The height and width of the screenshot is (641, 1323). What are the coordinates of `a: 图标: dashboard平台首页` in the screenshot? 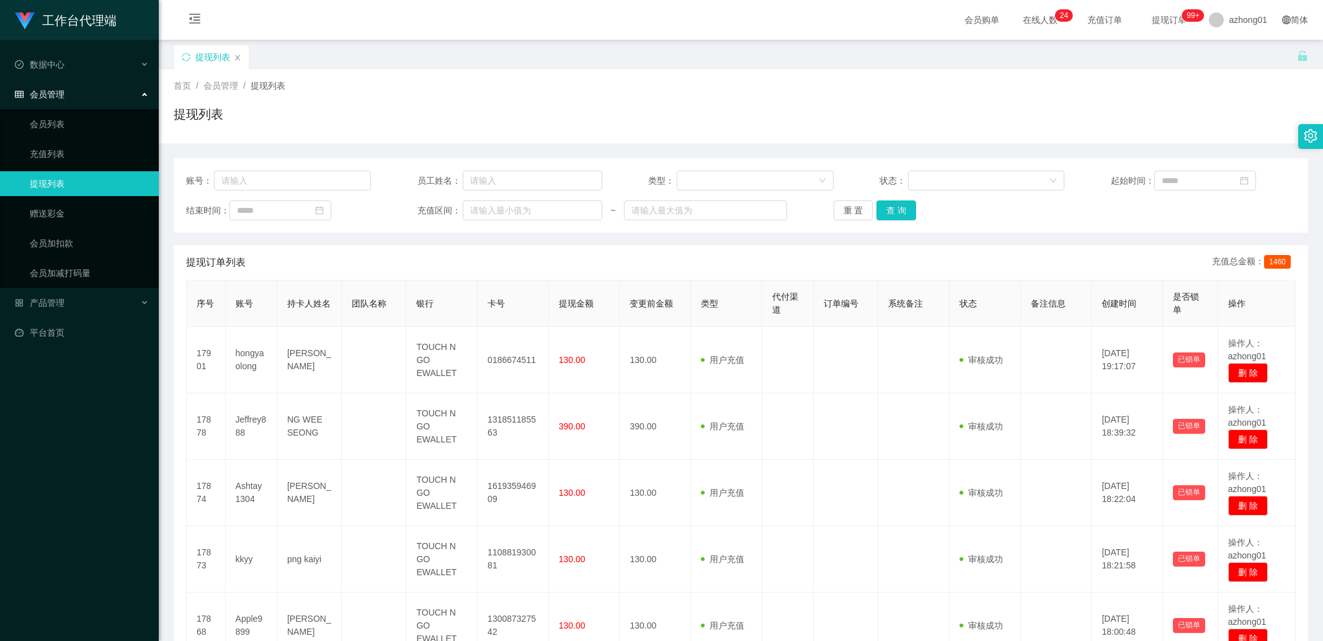 It's located at (82, 332).